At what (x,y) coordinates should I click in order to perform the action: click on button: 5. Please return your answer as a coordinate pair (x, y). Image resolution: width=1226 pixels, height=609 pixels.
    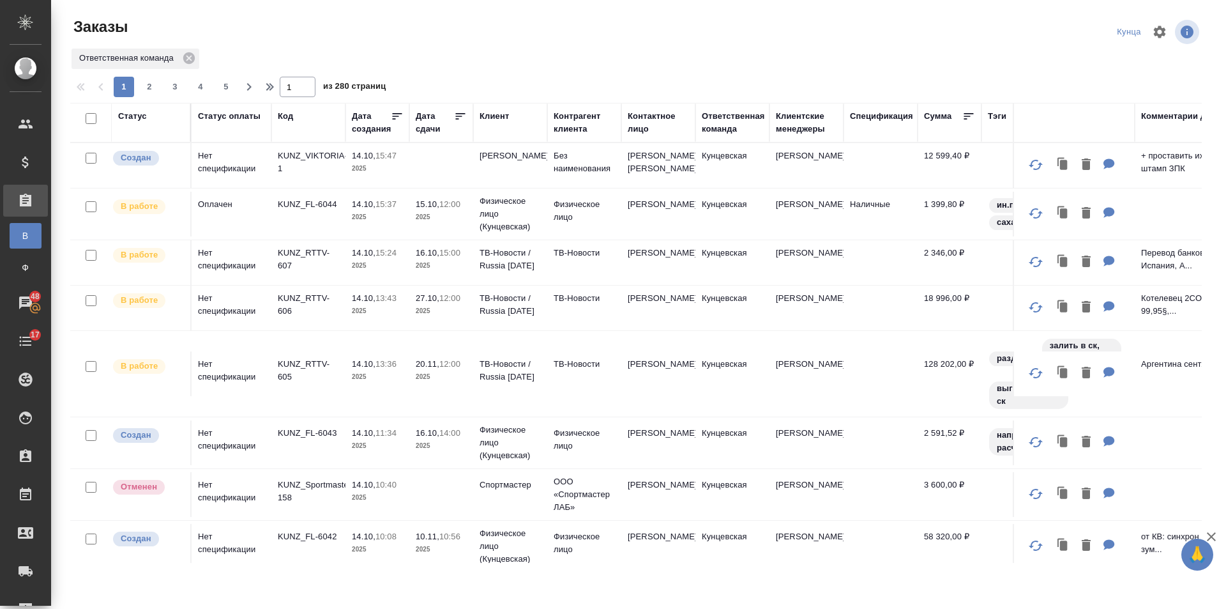
    Looking at the image, I should click on (226, 87).